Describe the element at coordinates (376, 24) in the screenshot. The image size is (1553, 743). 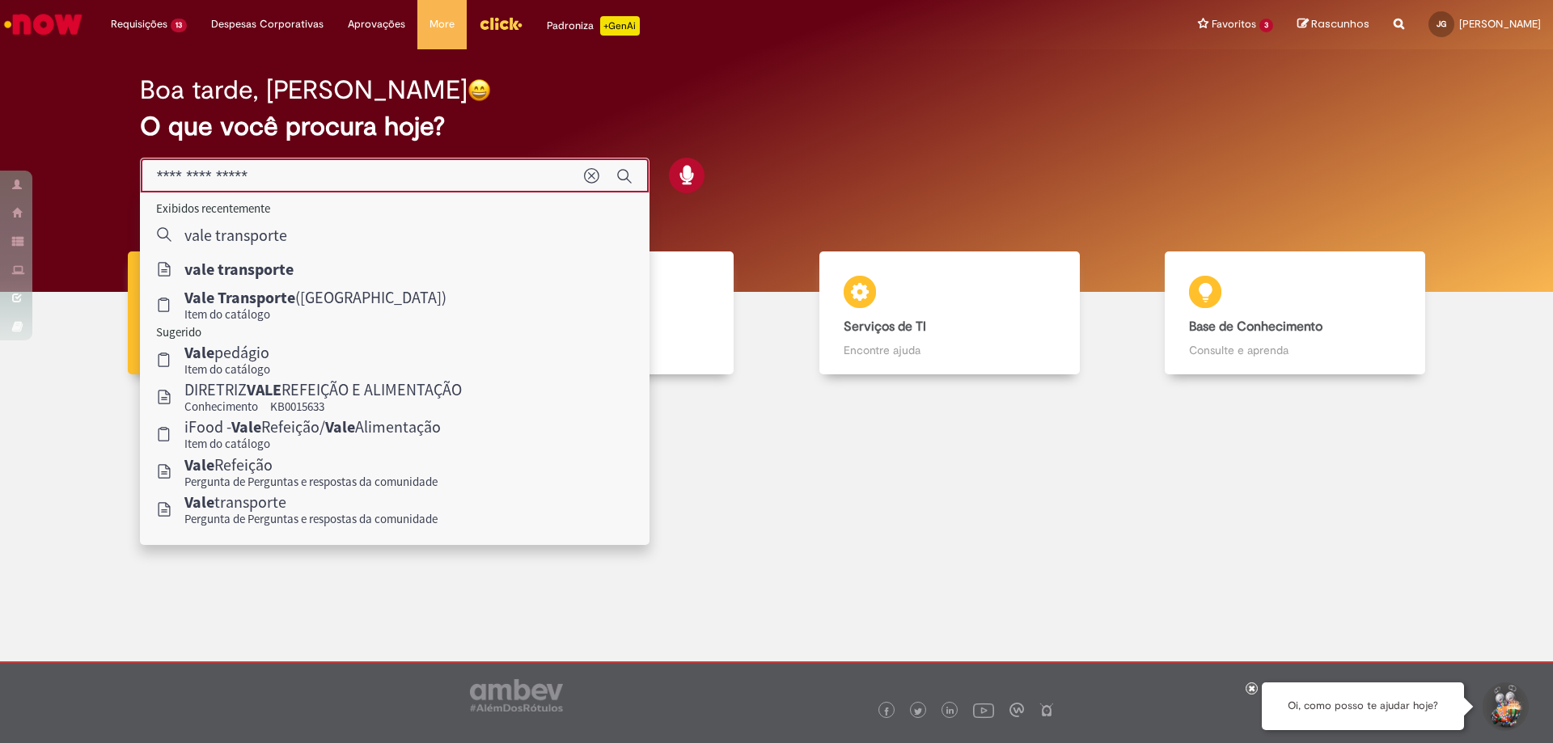
I see `span: Aprovações` at that location.